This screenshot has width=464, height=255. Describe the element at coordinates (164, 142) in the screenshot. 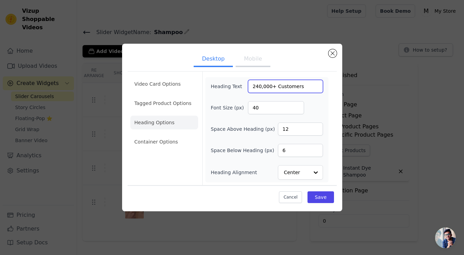

I see `li: Container Options` at that location.